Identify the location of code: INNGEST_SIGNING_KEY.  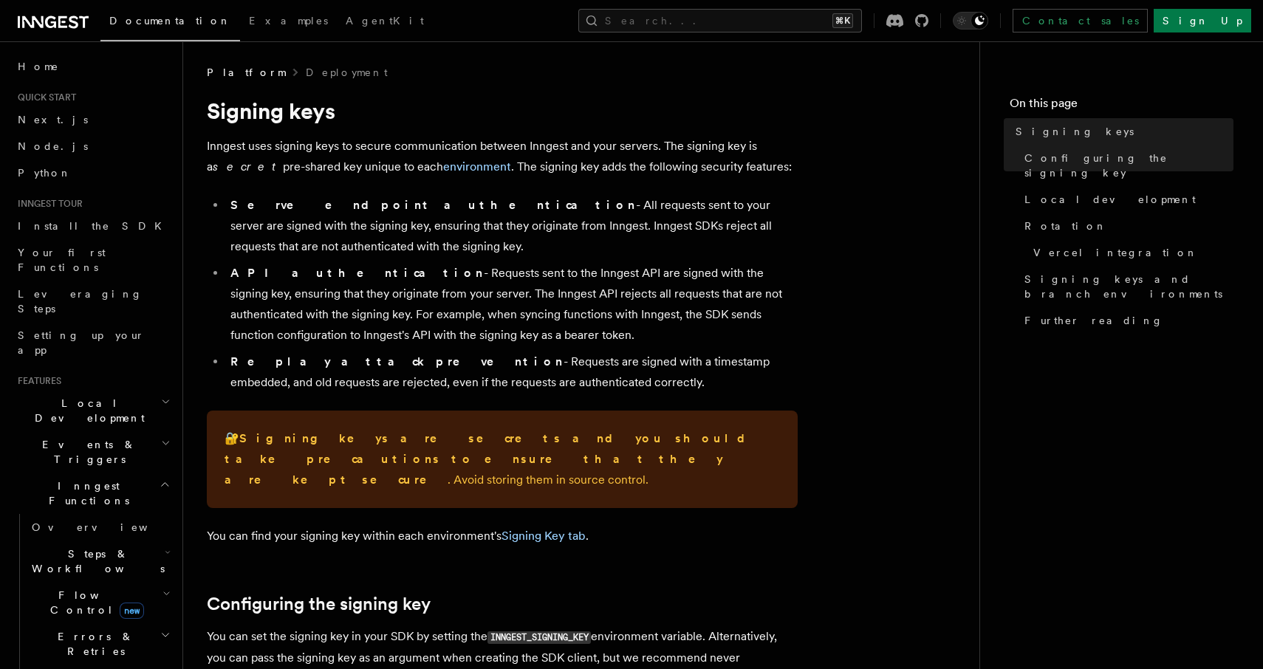
(539, 637).